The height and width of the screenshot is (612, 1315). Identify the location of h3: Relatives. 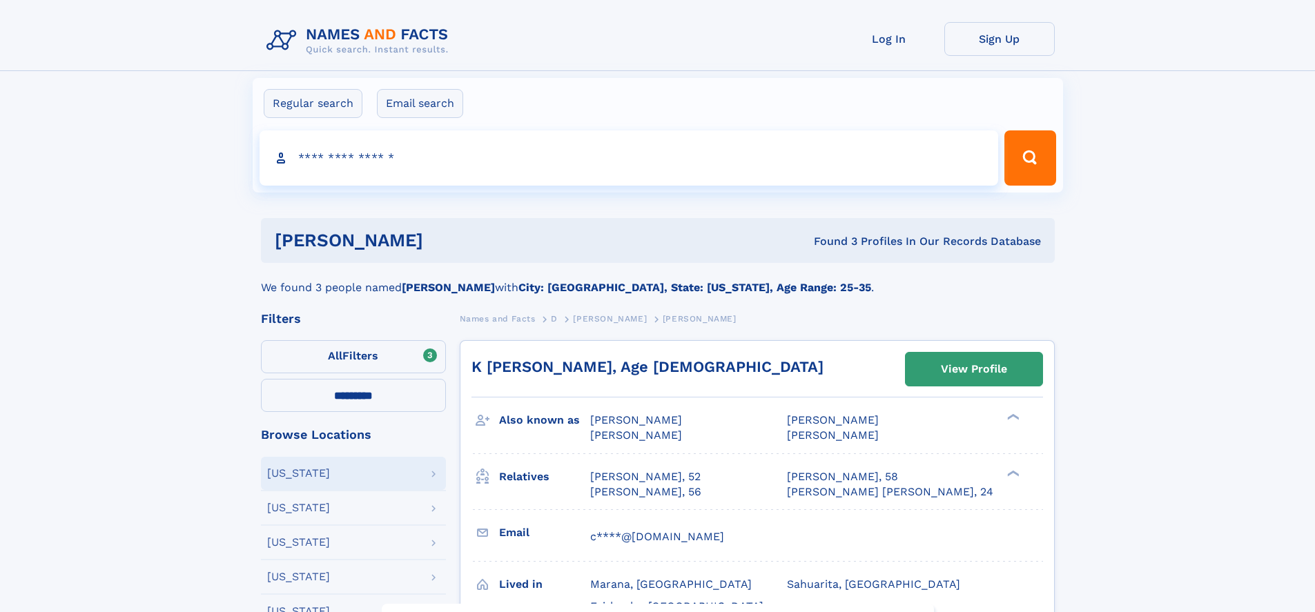
(545, 477).